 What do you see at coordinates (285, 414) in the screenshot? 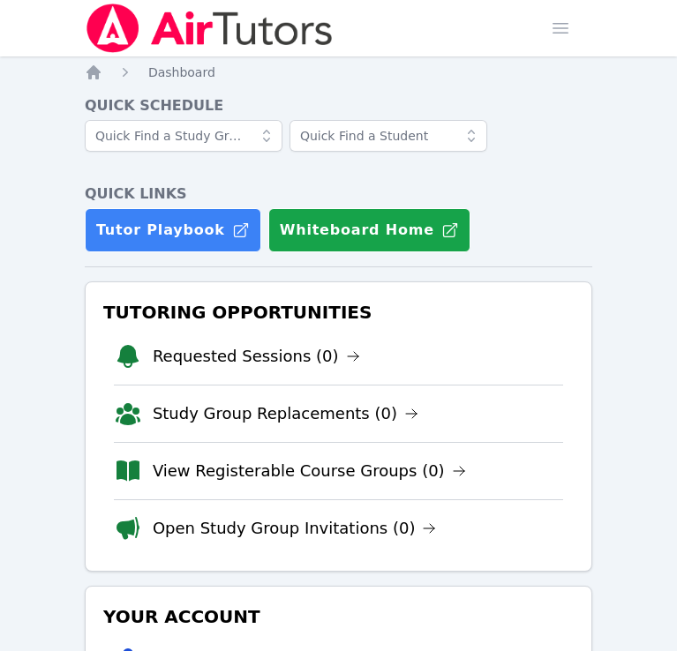
I see `a: Study Group Replacements (0)` at bounding box center [285, 414].